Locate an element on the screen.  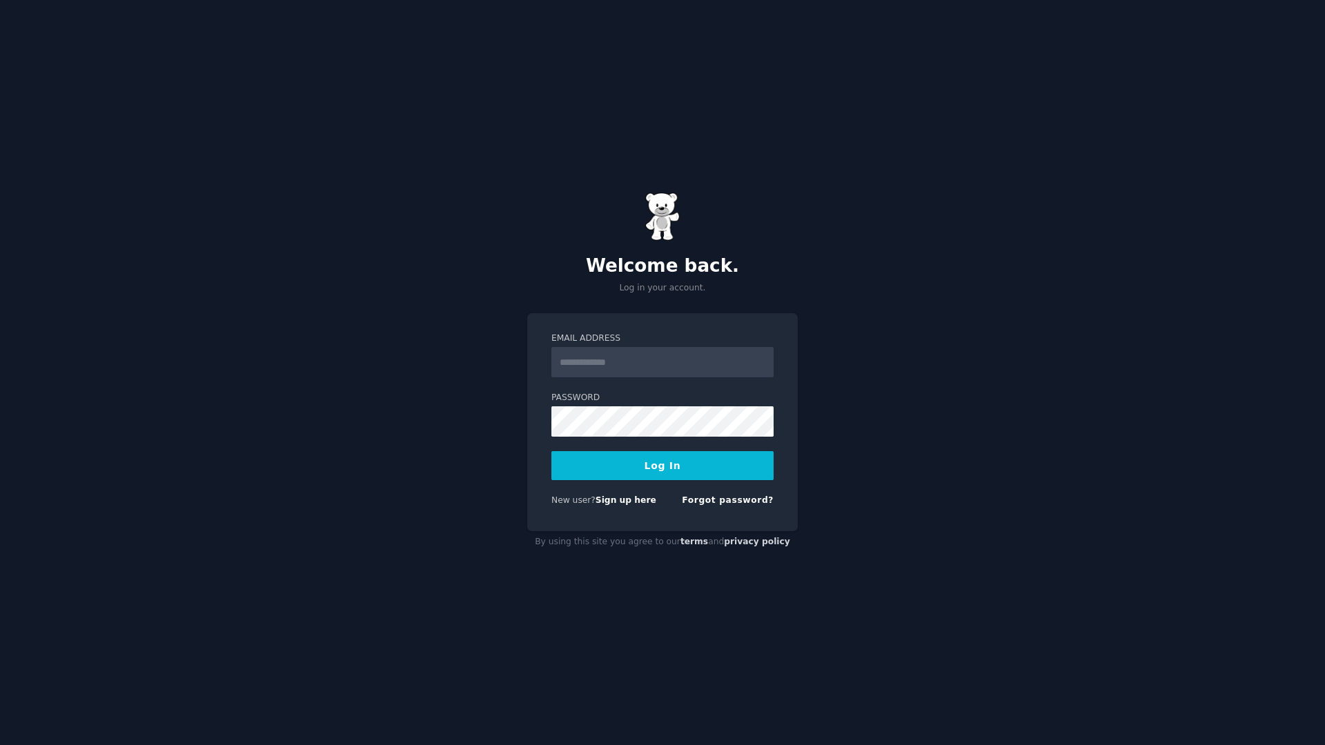
img: Gummy Bear is located at coordinates (662, 217).